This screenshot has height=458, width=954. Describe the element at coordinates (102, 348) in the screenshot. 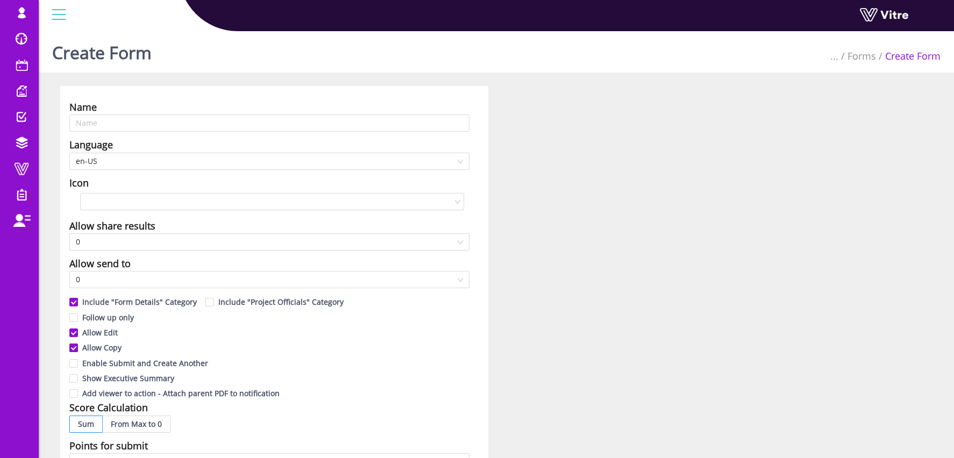

I see `span: Allow Copy` at that location.